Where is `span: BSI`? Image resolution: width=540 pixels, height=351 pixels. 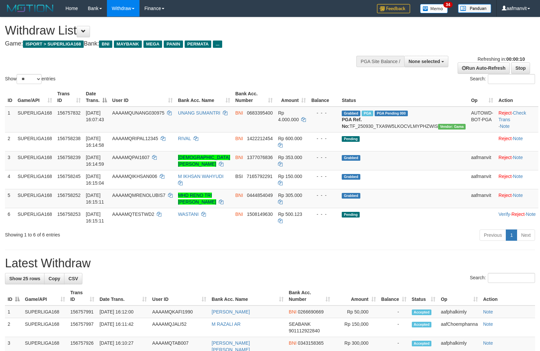
span: BSI is located at coordinates (239, 176).